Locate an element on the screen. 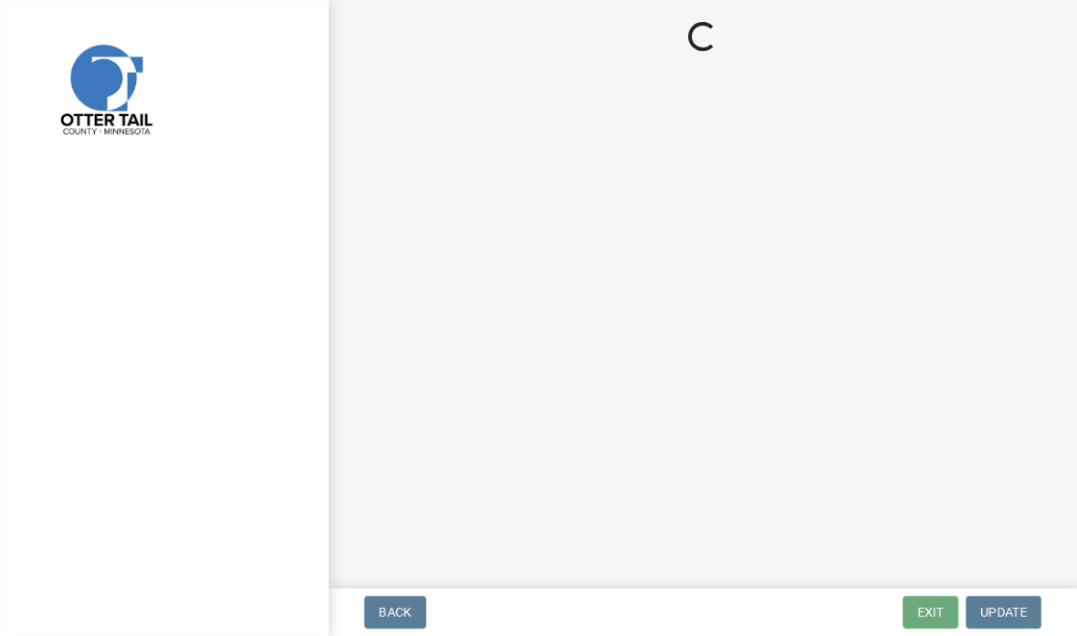  button: Back is located at coordinates (395, 612).